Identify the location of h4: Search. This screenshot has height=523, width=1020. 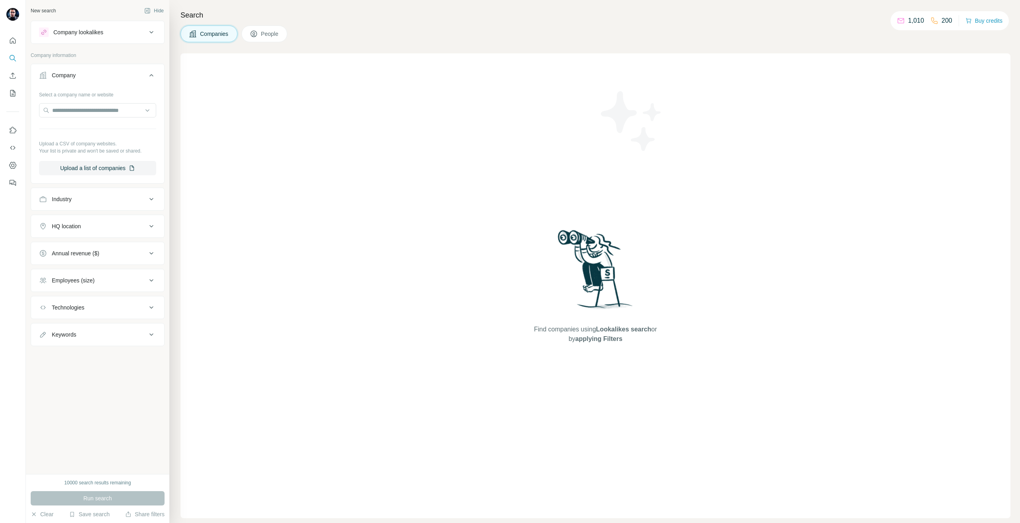
(595, 15).